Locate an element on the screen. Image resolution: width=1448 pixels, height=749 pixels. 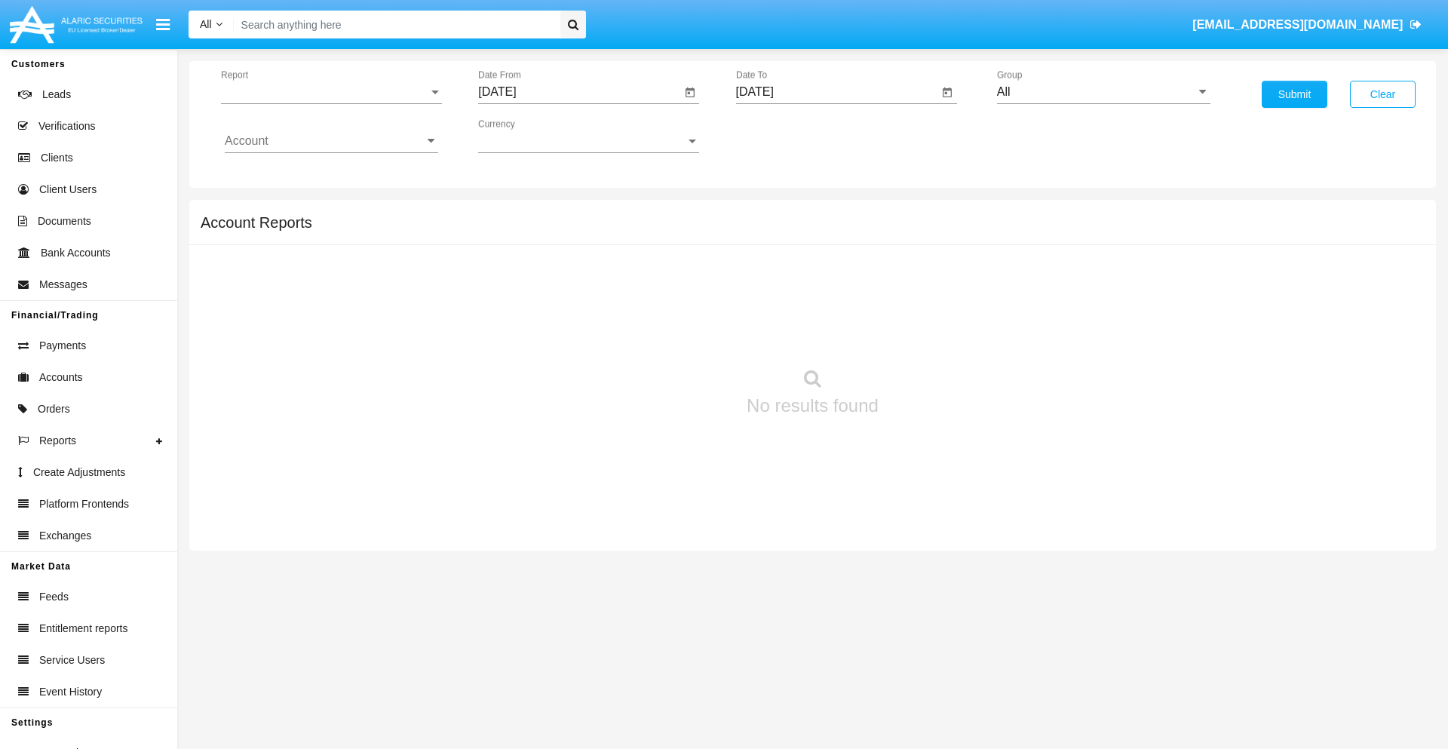
button: Submit is located at coordinates (1294, 94).